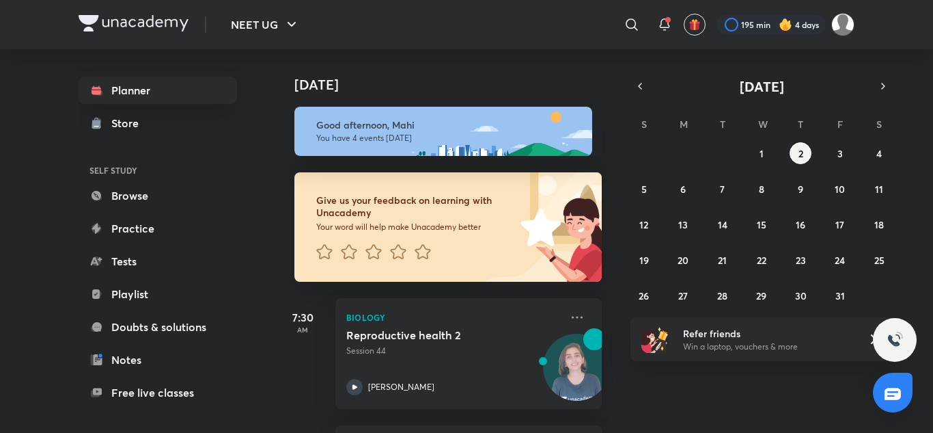 This screenshot has height=433, width=933. What do you see at coordinates (801, 124) in the screenshot?
I see `abbr: Thursday` at bounding box center [801, 124].